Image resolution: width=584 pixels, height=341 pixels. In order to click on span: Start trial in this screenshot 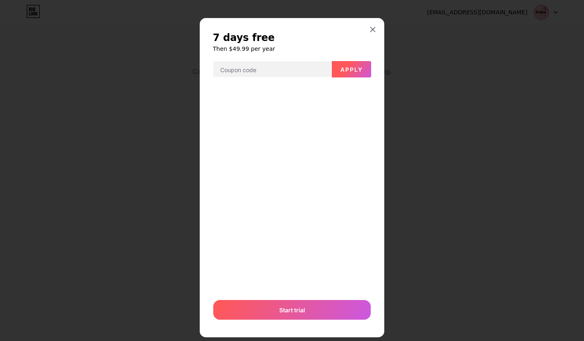, I will do `click(292, 310)`.